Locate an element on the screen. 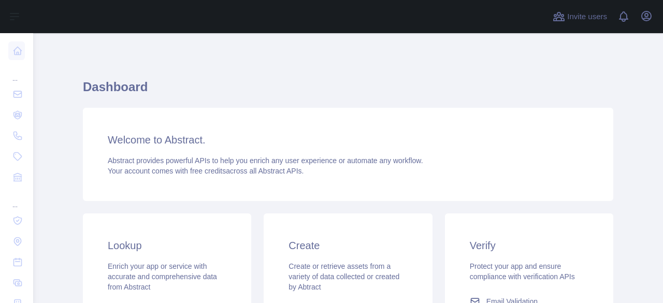 The width and height of the screenshot is (663, 303). span: Abstract provides powerful APIs to help you enrich any user experience or automate any workflow. is located at coordinates (265, 161).